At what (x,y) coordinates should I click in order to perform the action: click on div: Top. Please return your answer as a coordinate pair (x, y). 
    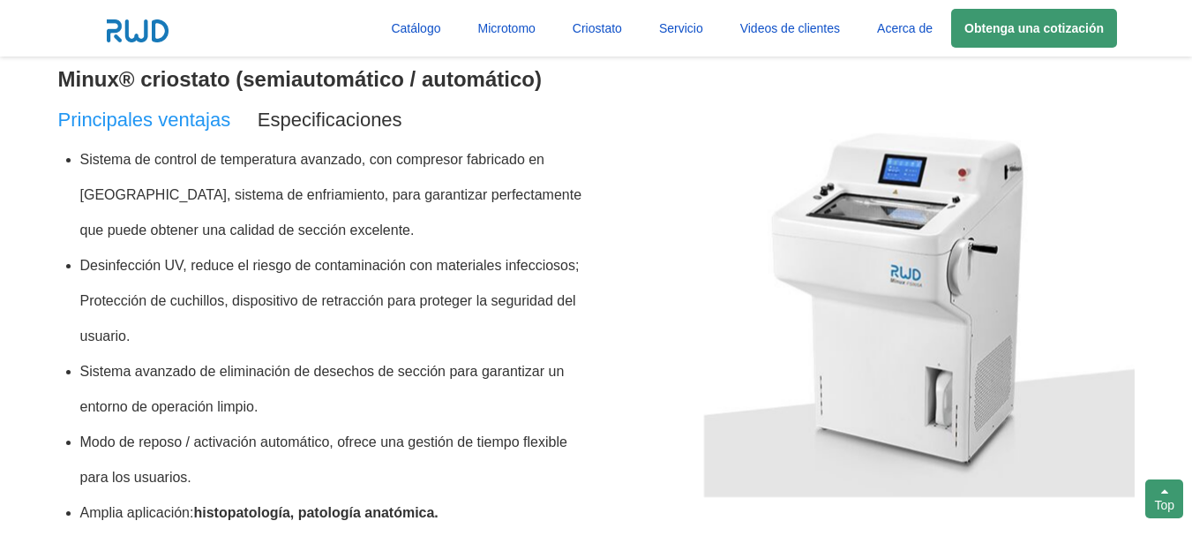
    Looking at the image, I should click on (1164, 499).